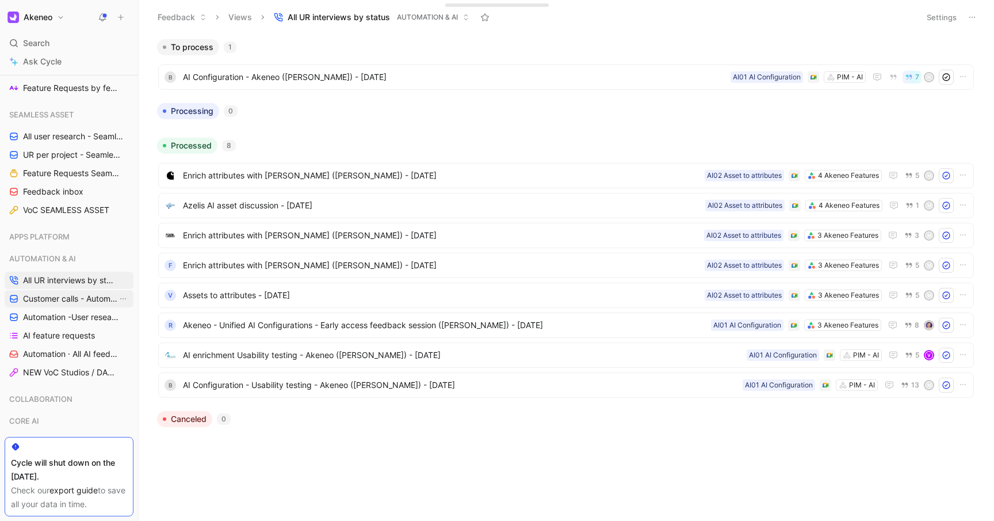 The width and height of the screenshot is (994, 521). What do you see at coordinates (866, 355) in the screenshot?
I see `div: PIM - AI` at bounding box center [866, 355].